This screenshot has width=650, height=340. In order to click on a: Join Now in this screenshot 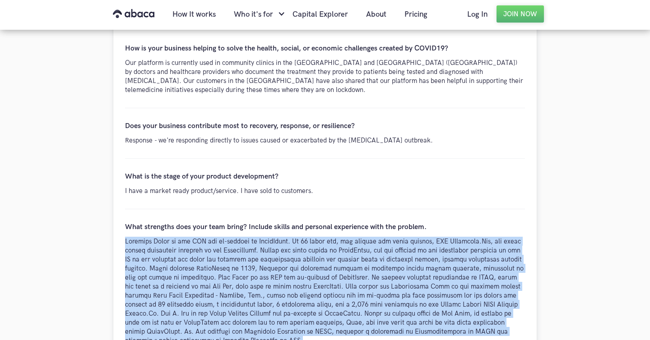, I will do `click(520, 14)`.